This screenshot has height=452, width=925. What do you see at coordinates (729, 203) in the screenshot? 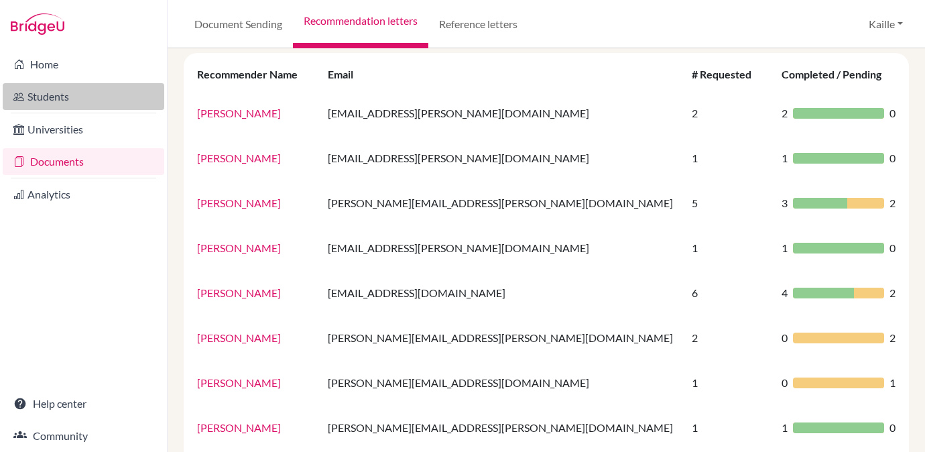
I see `td: 5` at bounding box center [729, 203].